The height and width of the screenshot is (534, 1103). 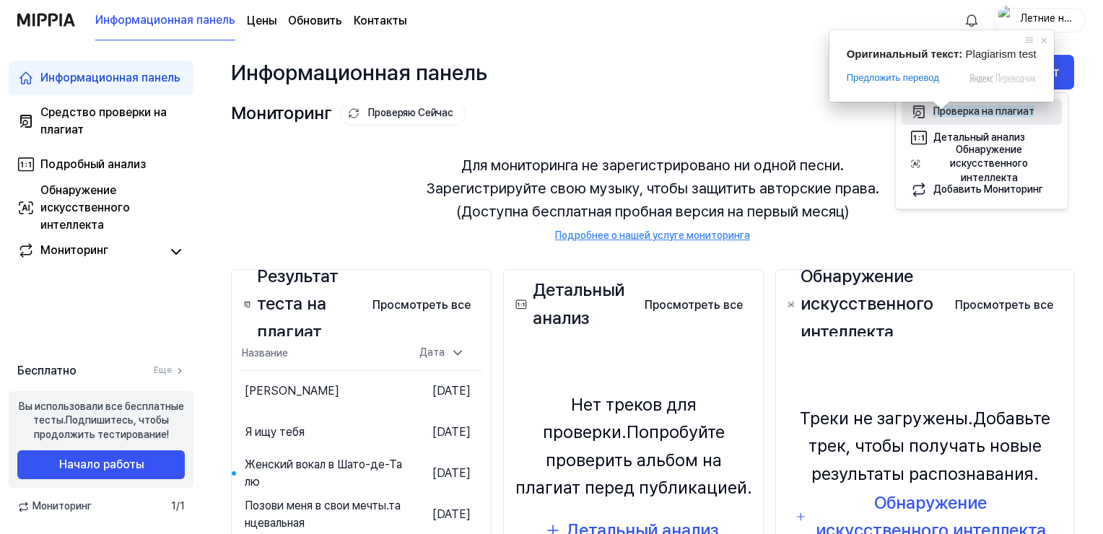 What do you see at coordinates (619, 418) in the screenshot?
I see `ya-tr-span: Нет треков для проверки.` at bounding box center [619, 418].